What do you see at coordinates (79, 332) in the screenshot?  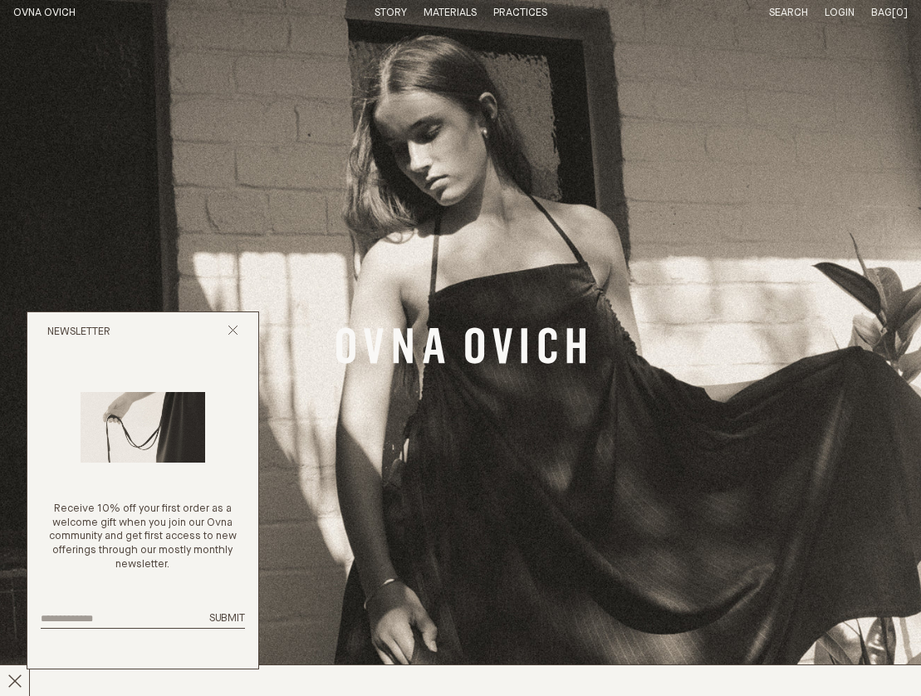 I see `h2: Newsletter` at bounding box center [79, 332].